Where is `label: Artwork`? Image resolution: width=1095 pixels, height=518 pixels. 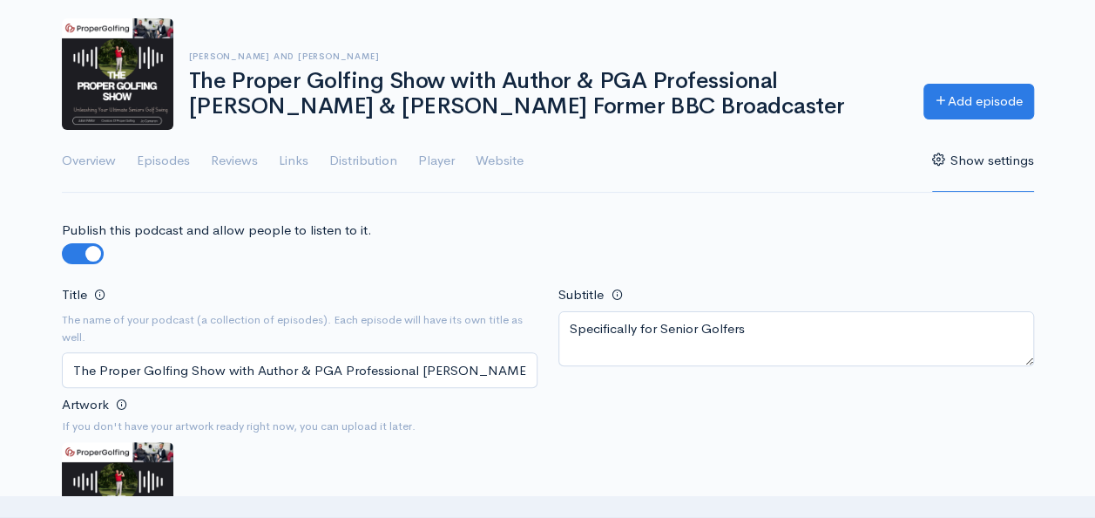 label: Artwork is located at coordinates (85, 404).